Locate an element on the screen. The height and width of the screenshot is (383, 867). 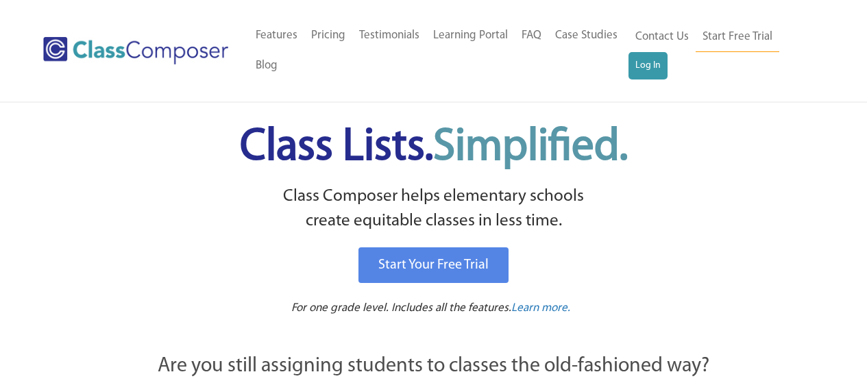
span: Start Your Free Trial is located at coordinates (433, 265).